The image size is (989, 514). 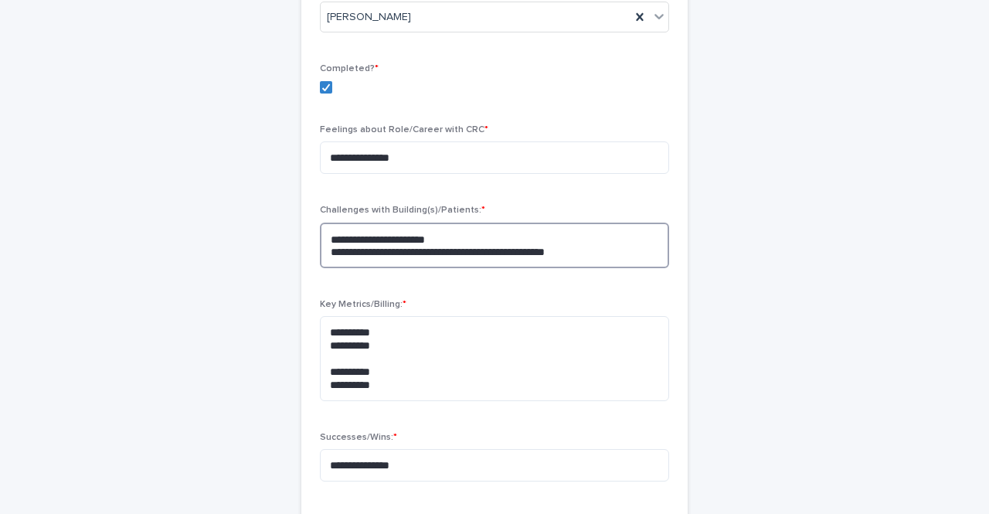 What do you see at coordinates (402, 210) in the screenshot?
I see `span: Challenges with Building(s)/Patients:` at bounding box center [402, 210].